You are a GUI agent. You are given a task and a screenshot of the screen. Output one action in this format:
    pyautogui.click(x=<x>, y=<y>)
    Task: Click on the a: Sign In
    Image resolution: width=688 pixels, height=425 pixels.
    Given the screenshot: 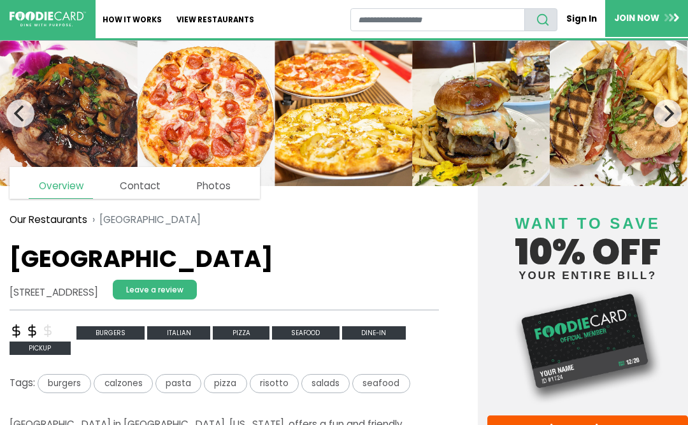 What is the action you would take?
    pyautogui.click(x=581, y=18)
    